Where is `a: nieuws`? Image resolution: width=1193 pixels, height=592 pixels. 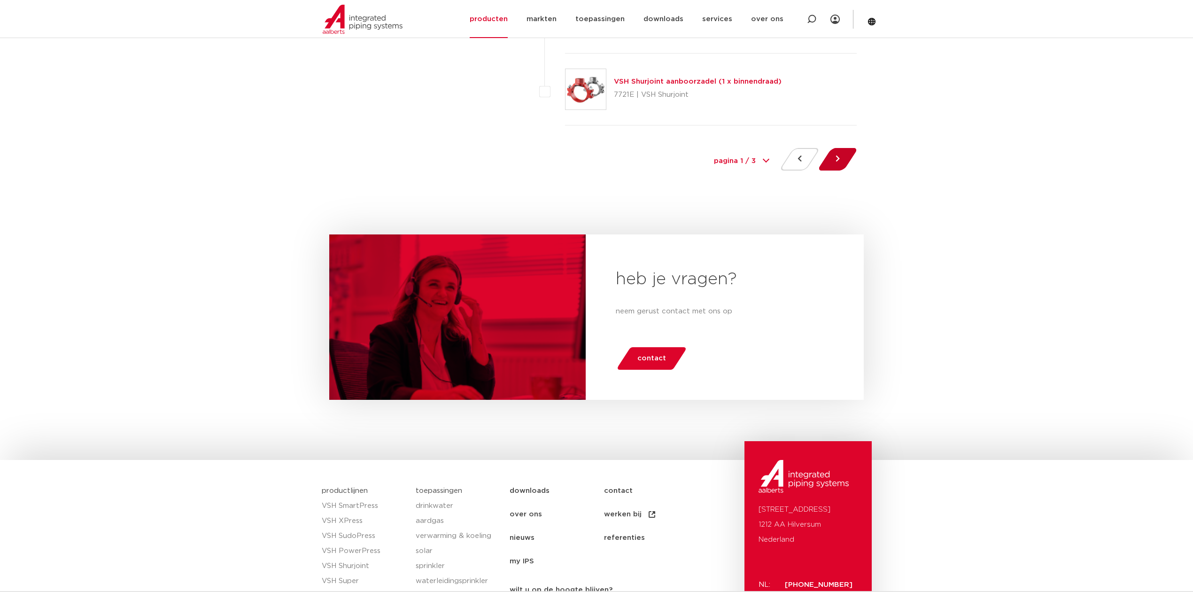 a: nieuws is located at coordinates (557, 538).